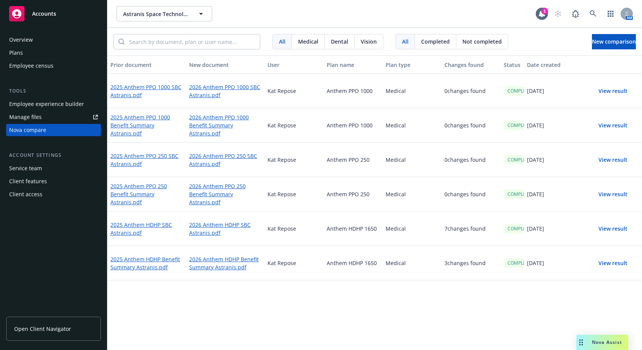  I want to click on a: Employee census, so click(54, 66).